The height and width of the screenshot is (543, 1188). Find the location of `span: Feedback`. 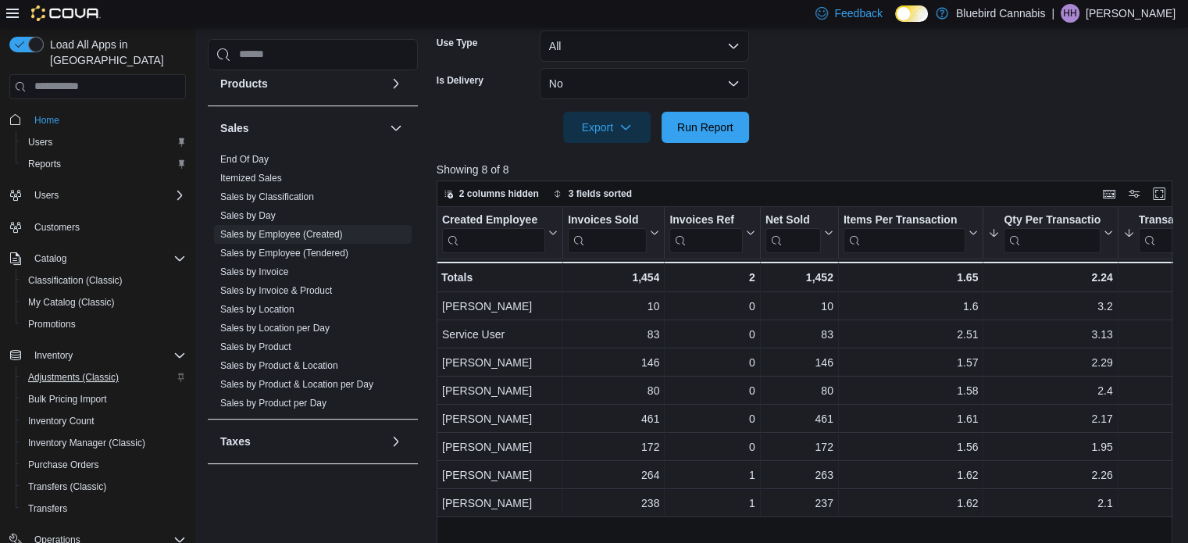

span: Feedback is located at coordinates (857, 13).